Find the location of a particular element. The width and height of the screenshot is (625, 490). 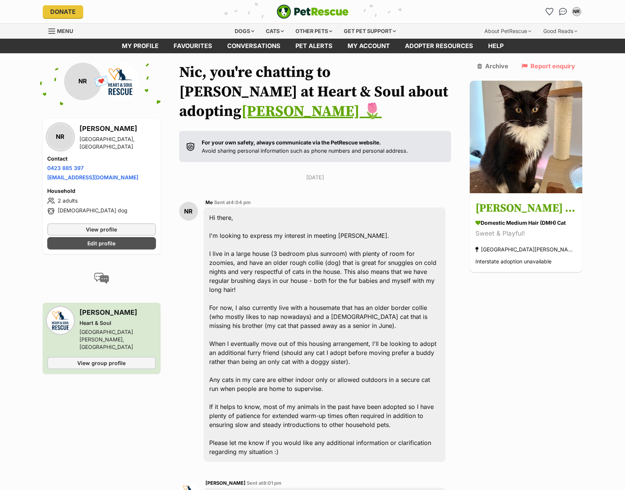

a: Menu is located at coordinates (63, 30).